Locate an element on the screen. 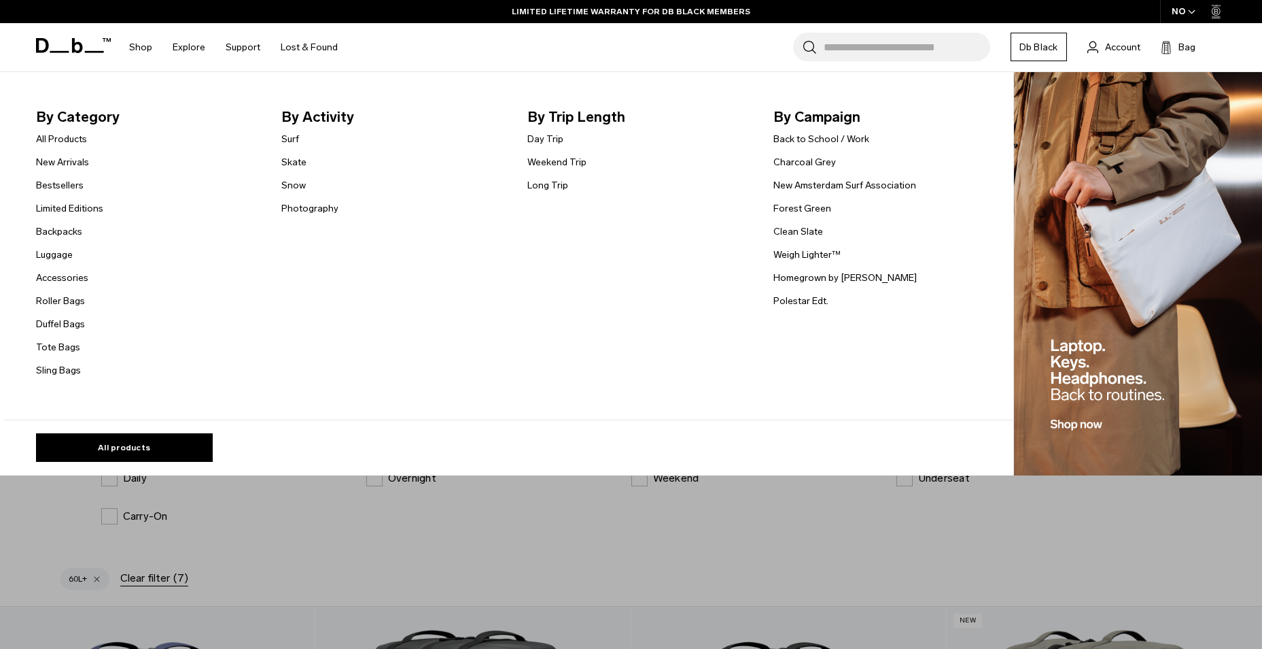  a: Roller Bags is located at coordinates (61, 300).